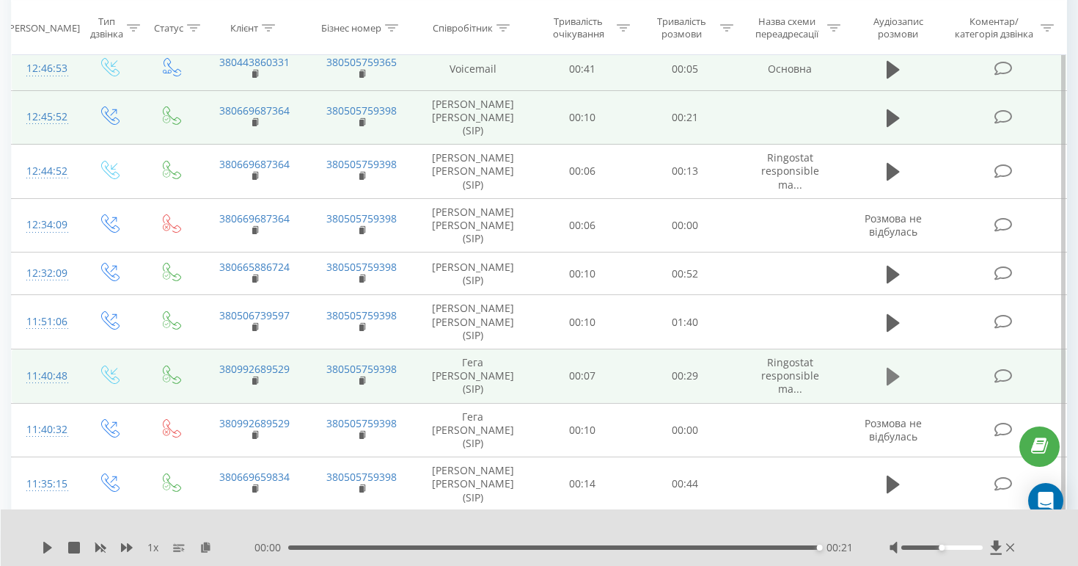 The image size is (1078, 566). I want to click on span: 00:00, so click(271, 547).